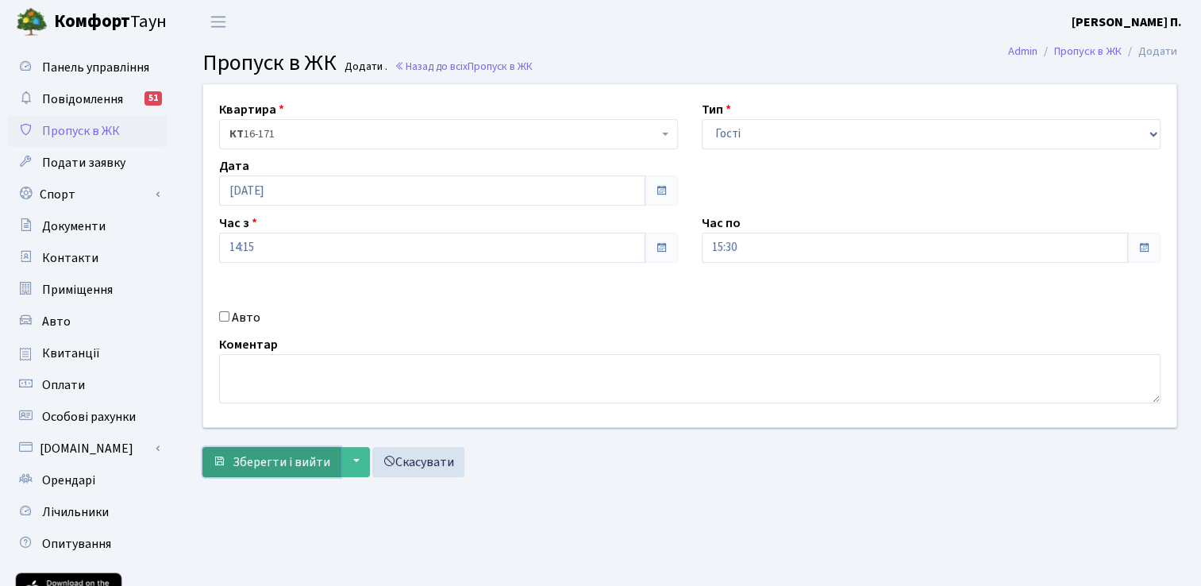 The height and width of the screenshot is (586, 1201). Describe the element at coordinates (272, 462) in the screenshot. I see `button: Зберегти і вийти` at that location.